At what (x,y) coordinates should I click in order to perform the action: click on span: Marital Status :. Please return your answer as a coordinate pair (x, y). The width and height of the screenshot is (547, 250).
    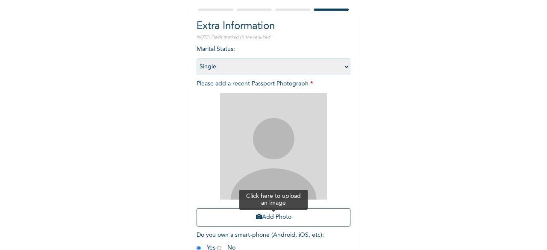
    Looking at the image, I should click on (274, 58).